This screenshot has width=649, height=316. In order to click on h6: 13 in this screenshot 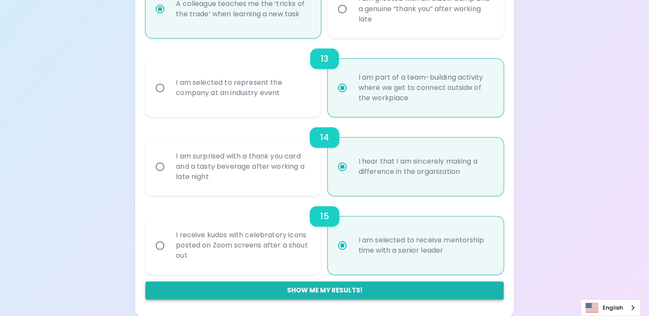, I will do `click(324, 59)`.